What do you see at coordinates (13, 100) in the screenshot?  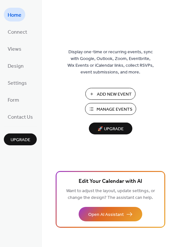 I see `span: Form` at bounding box center [13, 100].